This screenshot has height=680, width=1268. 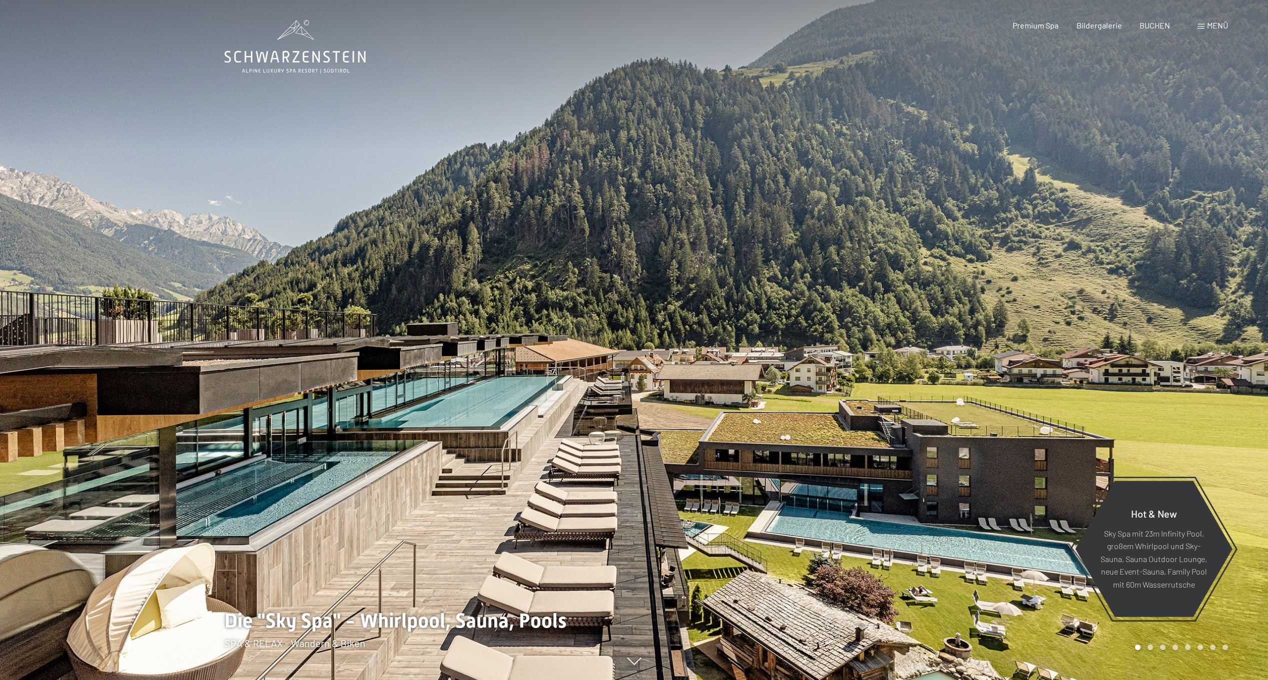 What do you see at coordinates (1187, 647) in the screenshot?
I see `div: Carousel Page 5` at bounding box center [1187, 647].